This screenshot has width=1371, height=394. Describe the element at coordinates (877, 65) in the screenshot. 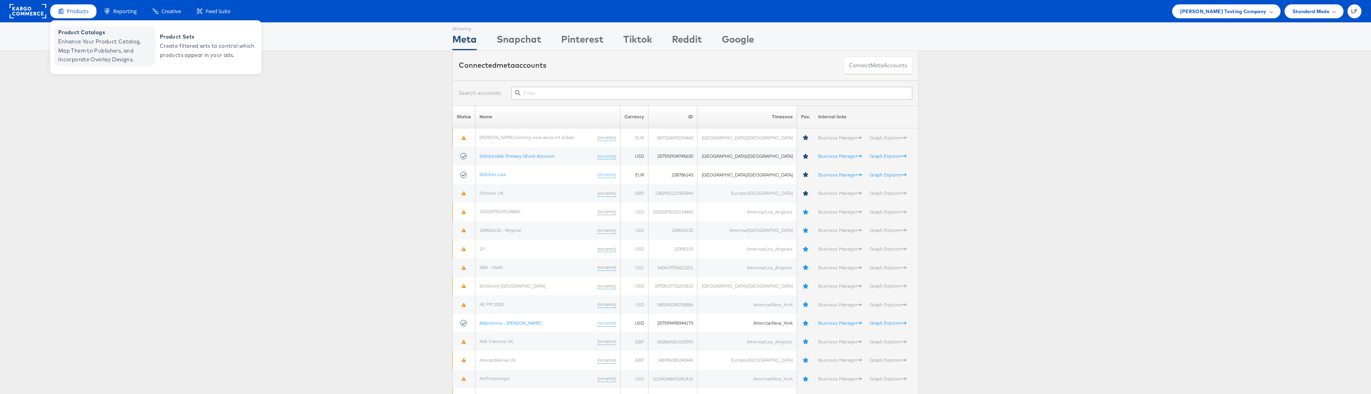

I see `span: meta` at that location.